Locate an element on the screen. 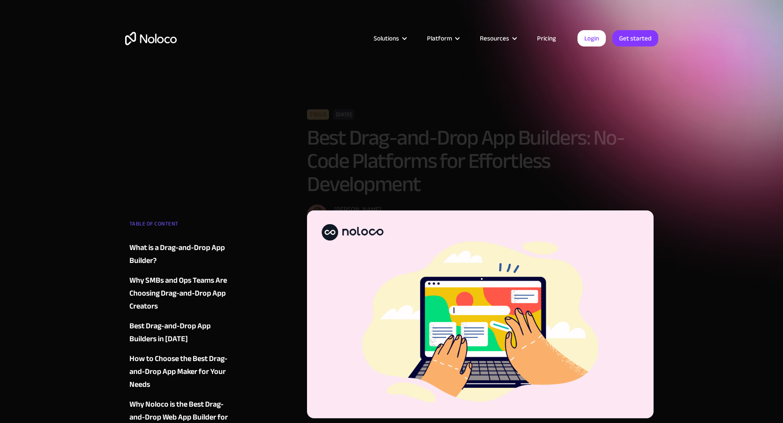 The image size is (783, 423). a: Get started is located at coordinates (635, 38).